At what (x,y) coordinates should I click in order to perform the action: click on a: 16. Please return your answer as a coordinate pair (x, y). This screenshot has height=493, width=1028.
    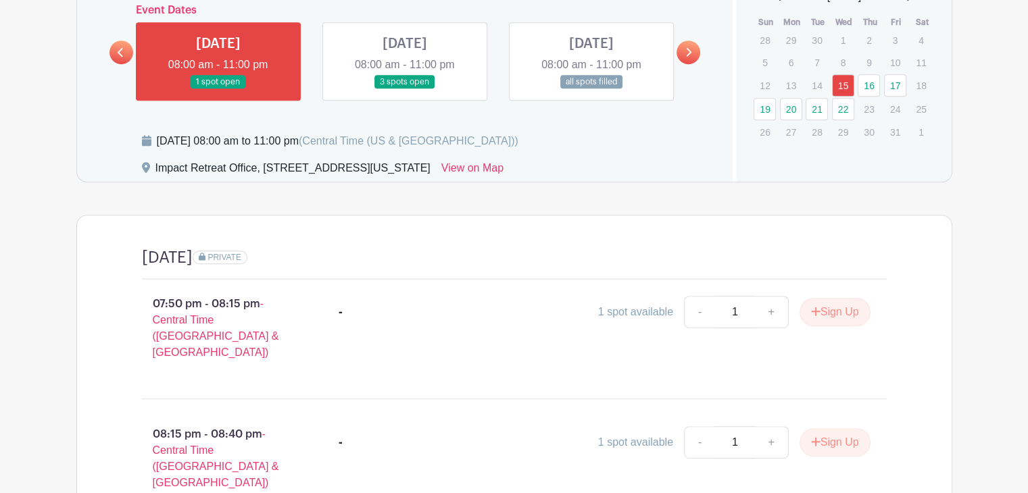
    Looking at the image, I should click on (869, 85).